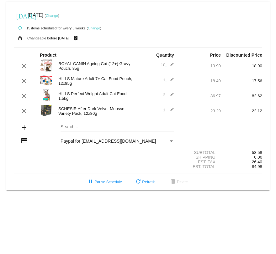 The height and width of the screenshot is (254, 276). I want to click on span: 84.98, so click(257, 167).